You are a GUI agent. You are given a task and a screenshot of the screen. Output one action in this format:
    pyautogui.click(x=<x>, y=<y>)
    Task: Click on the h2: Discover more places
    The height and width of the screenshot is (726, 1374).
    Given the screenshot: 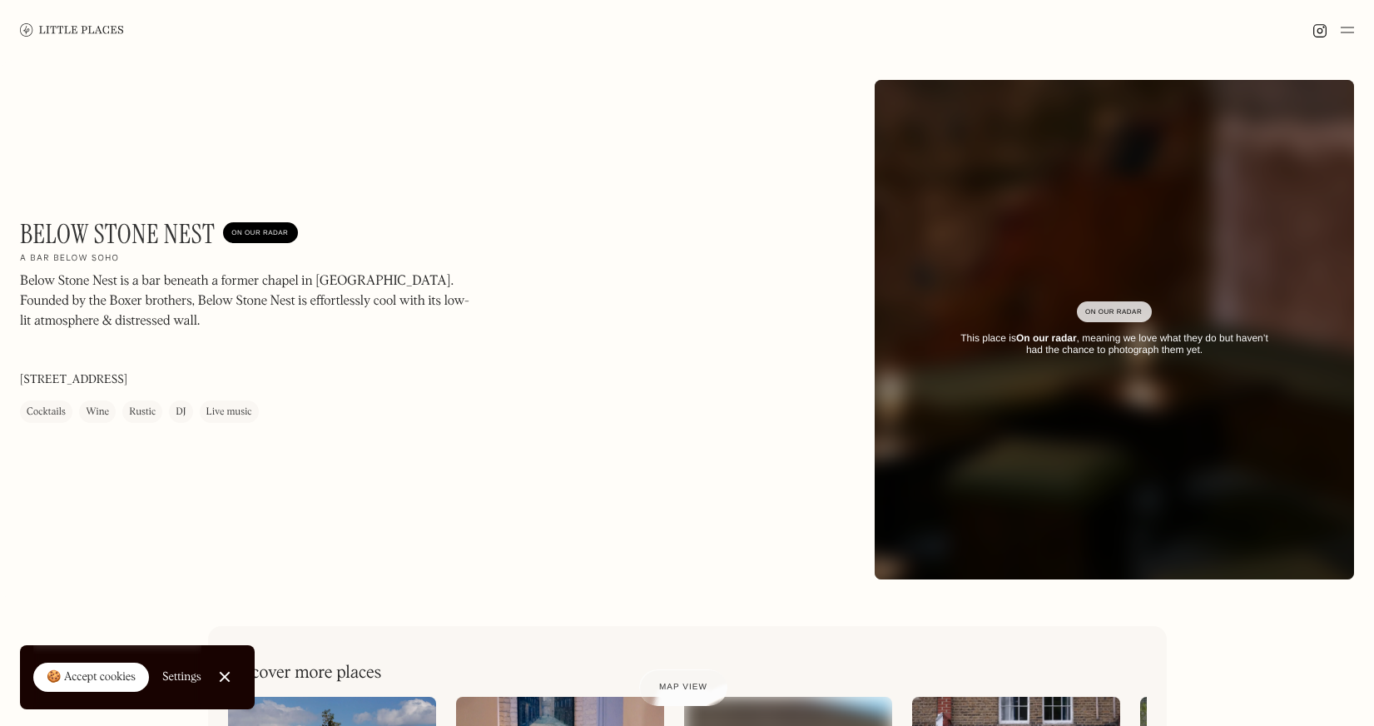 What is the action you would take?
    pyautogui.click(x=305, y=672)
    